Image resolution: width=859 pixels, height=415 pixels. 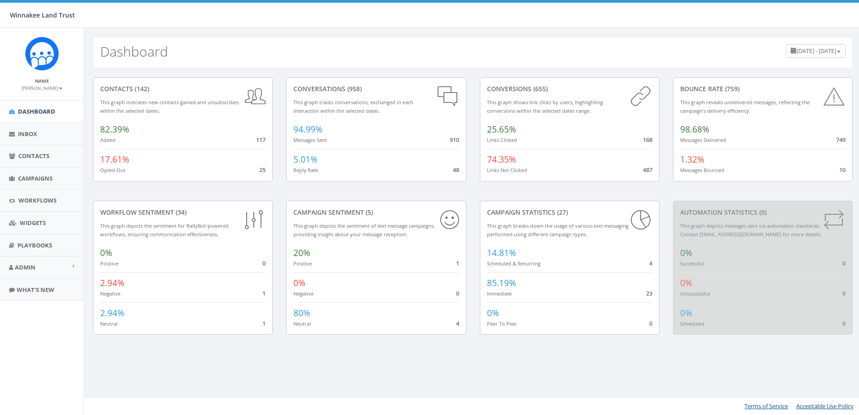 I want to click on span: What's New, so click(x=35, y=290).